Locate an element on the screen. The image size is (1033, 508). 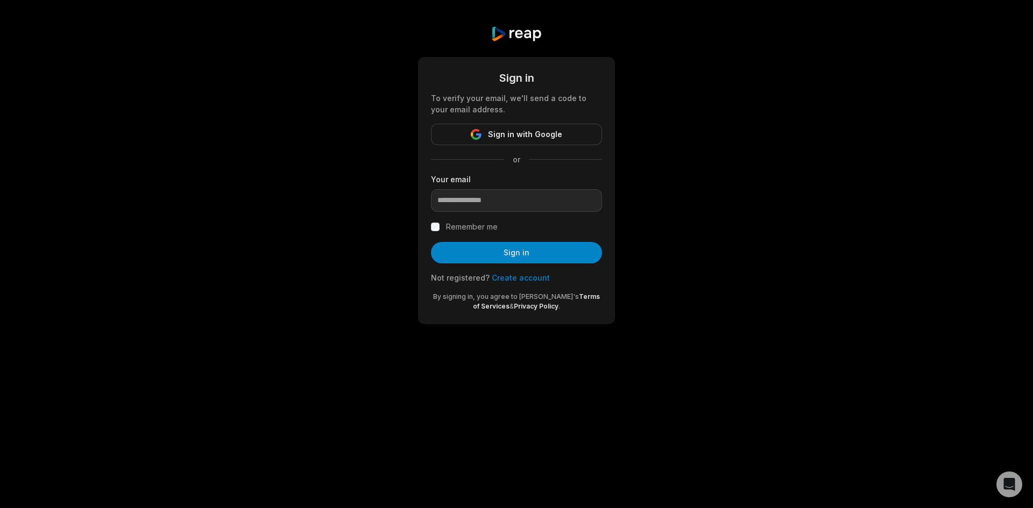
label: Your email is located at coordinates (516, 179).